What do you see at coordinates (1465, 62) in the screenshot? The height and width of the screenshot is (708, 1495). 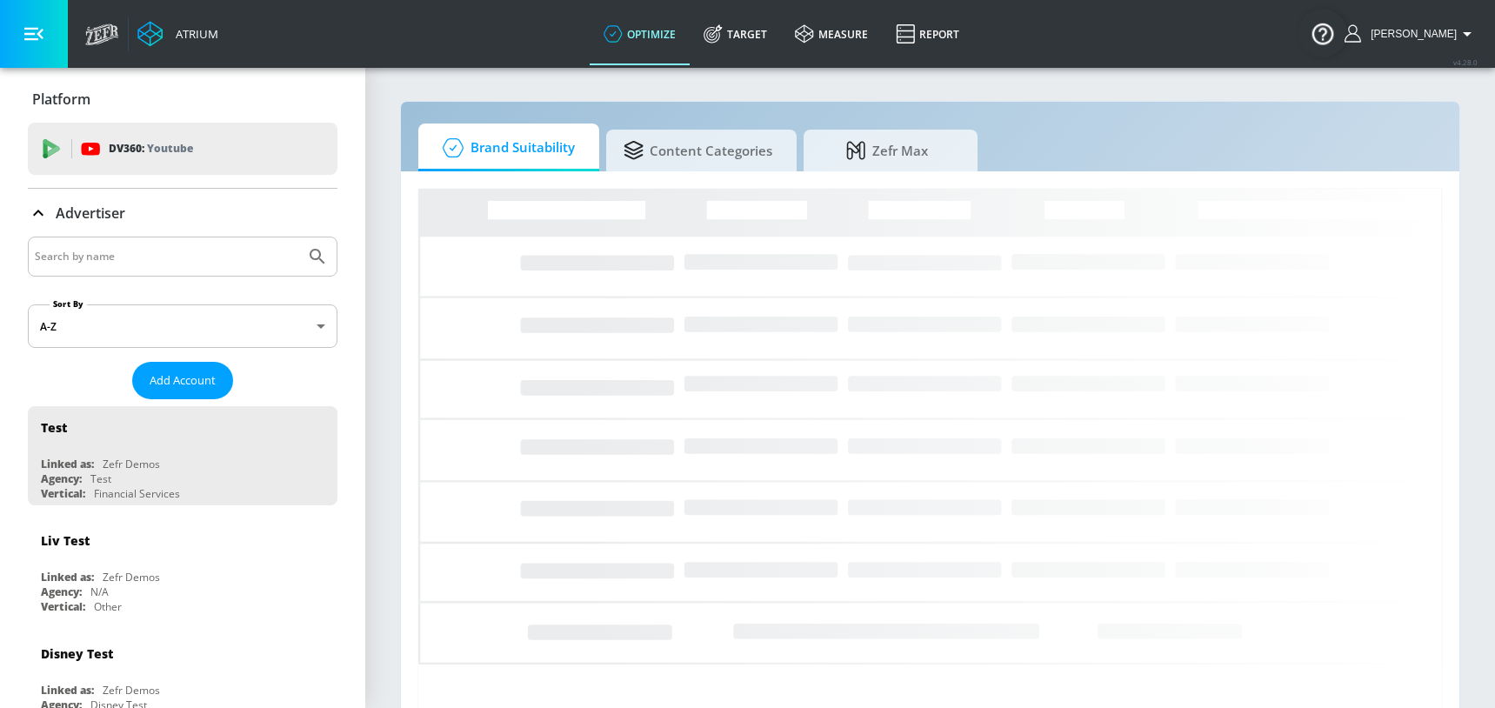 I see `span: v 4.28.0` at bounding box center [1465, 62].